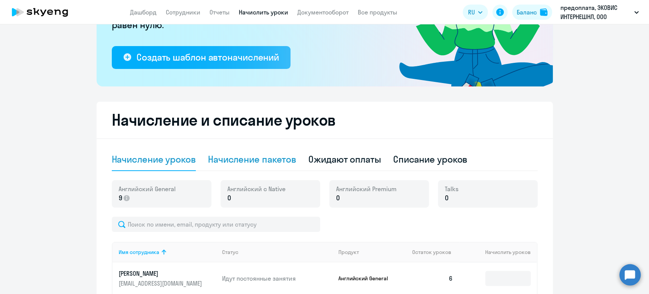 The width and height of the screenshot is (649, 294). I want to click on a: Все продукты, so click(378, 12).